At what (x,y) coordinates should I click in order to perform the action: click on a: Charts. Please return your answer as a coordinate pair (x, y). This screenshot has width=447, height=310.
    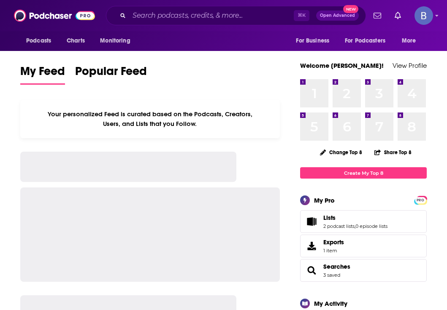
    Looking at the image, I should click on (76, 41).